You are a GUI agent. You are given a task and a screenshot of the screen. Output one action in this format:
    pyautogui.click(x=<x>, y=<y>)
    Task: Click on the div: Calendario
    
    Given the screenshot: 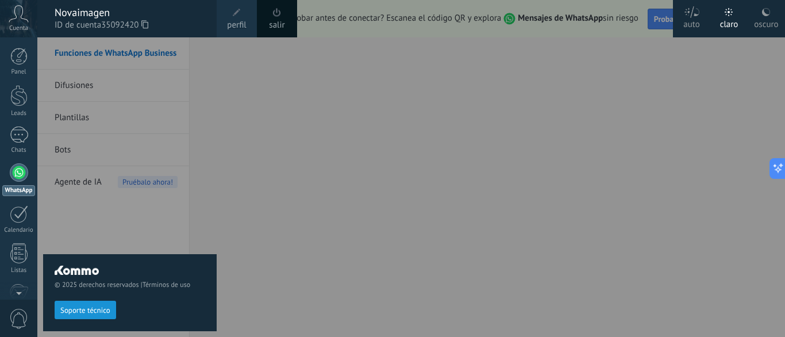 What is the action you would take?
    pyautogui.click(x=19, y=230)
    